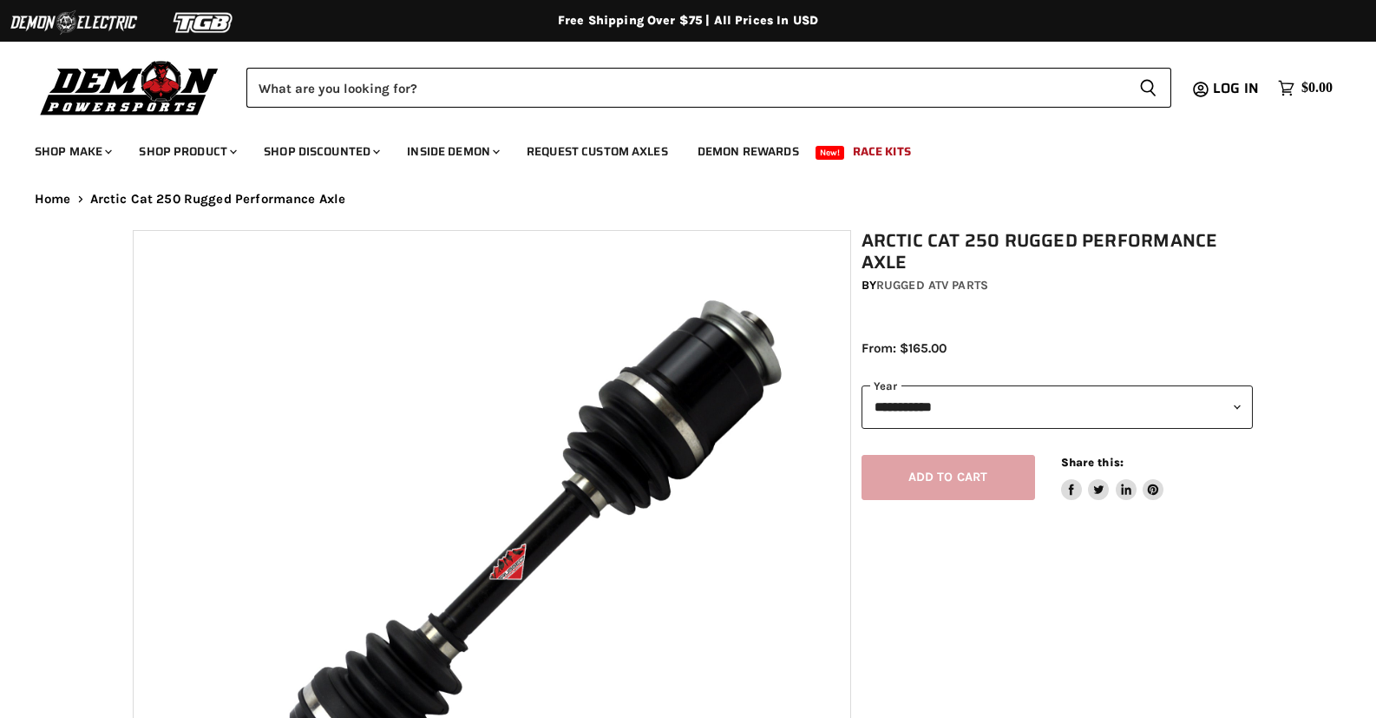 The image size is (1376, 718). Describe the element at coordinates (74, 23) in the screenshot. I see `img: Demon Electric Logo 2` at that location.